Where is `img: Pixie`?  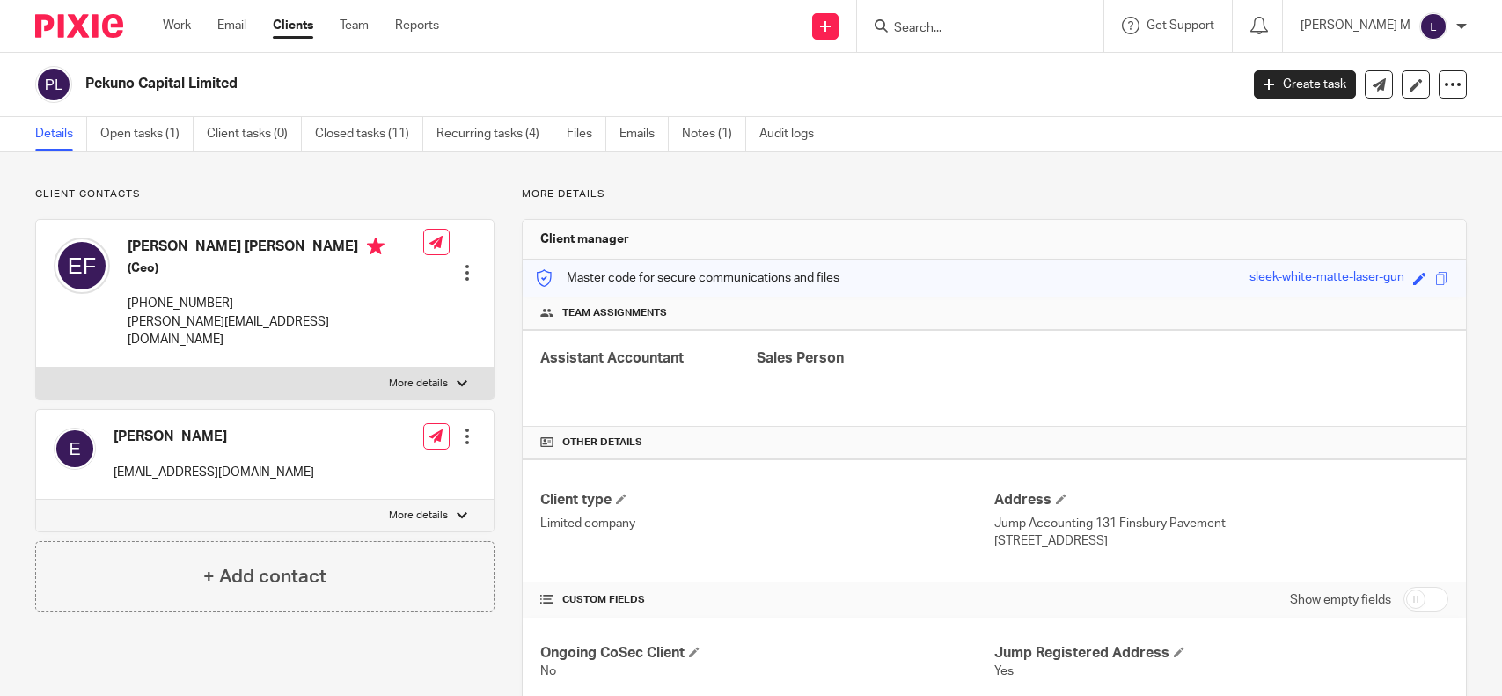 img: Pixie is located at coordinates (79, 26).